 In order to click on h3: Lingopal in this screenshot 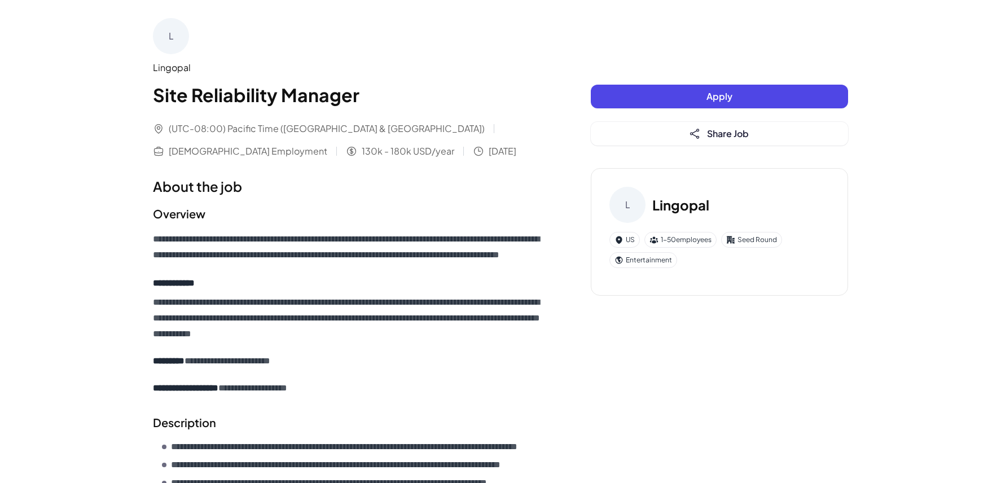, I will do `click(680, 205)`.